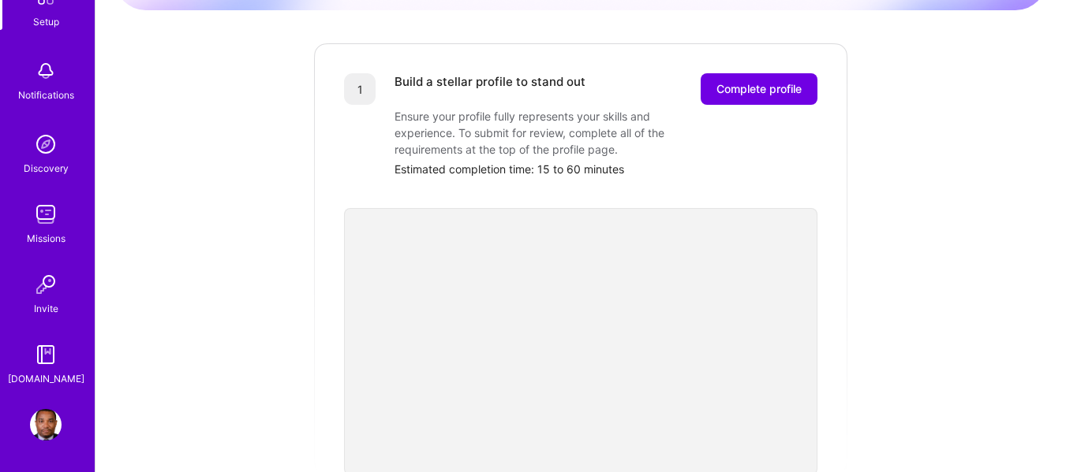 The image size is (1066, 472). What do you see at coordinates (46, 168) in the screenshot?
I see `div: Discovery` at bounding box center [46, 168].